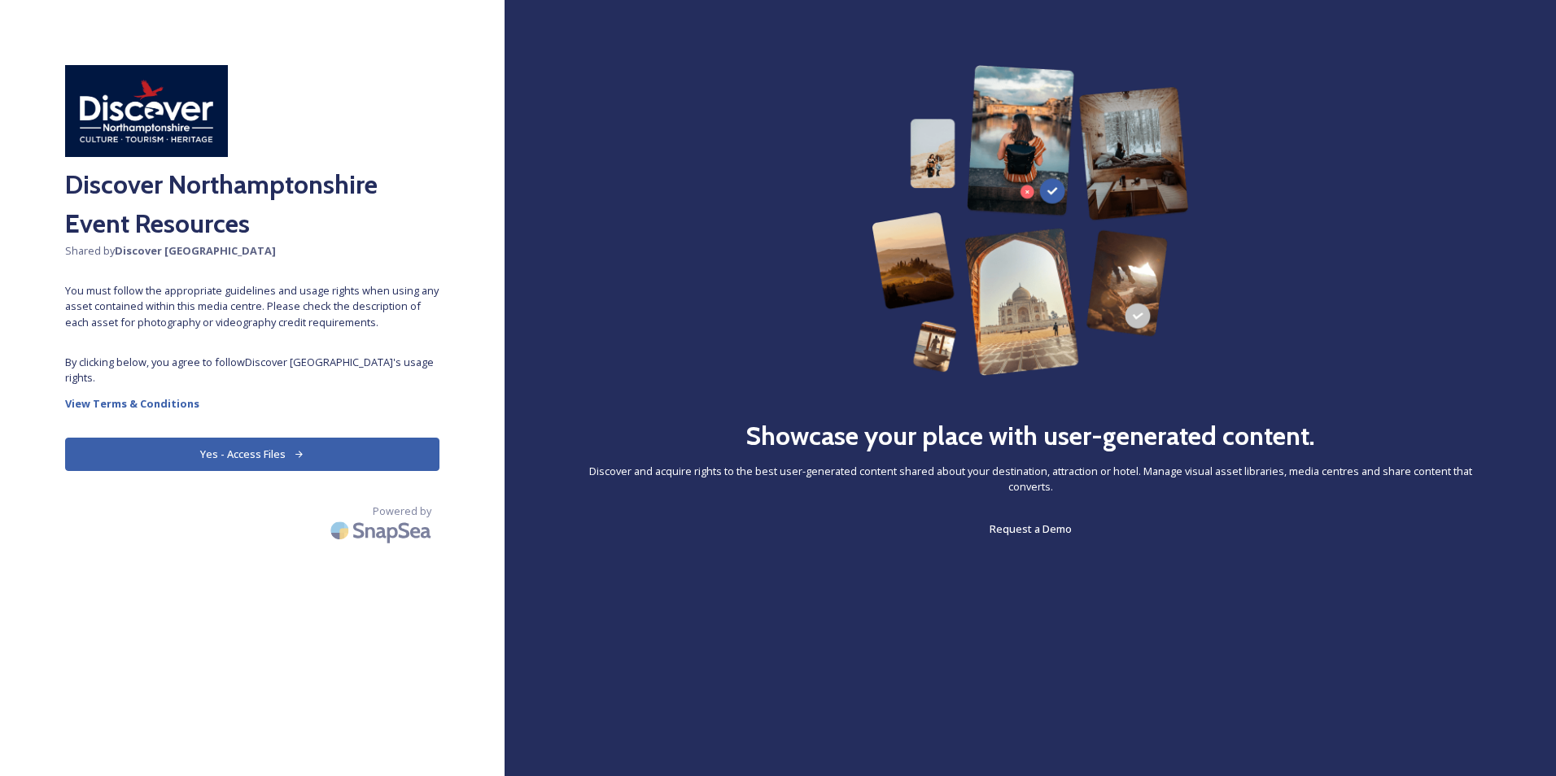  Describe the element at coordinates (1030, 479) in the screenshot. I see `span: Discover and acquire rights to the best user-generated content shared about your destination, att...` at that location.